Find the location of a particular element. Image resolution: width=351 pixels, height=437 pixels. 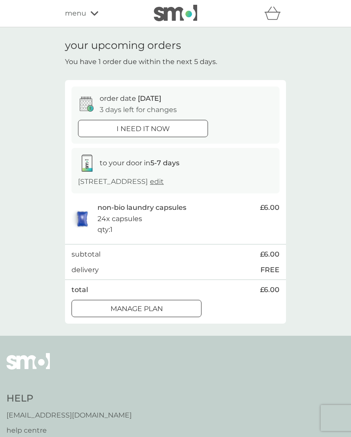

a: help centre is located at coordinates (69, 431).